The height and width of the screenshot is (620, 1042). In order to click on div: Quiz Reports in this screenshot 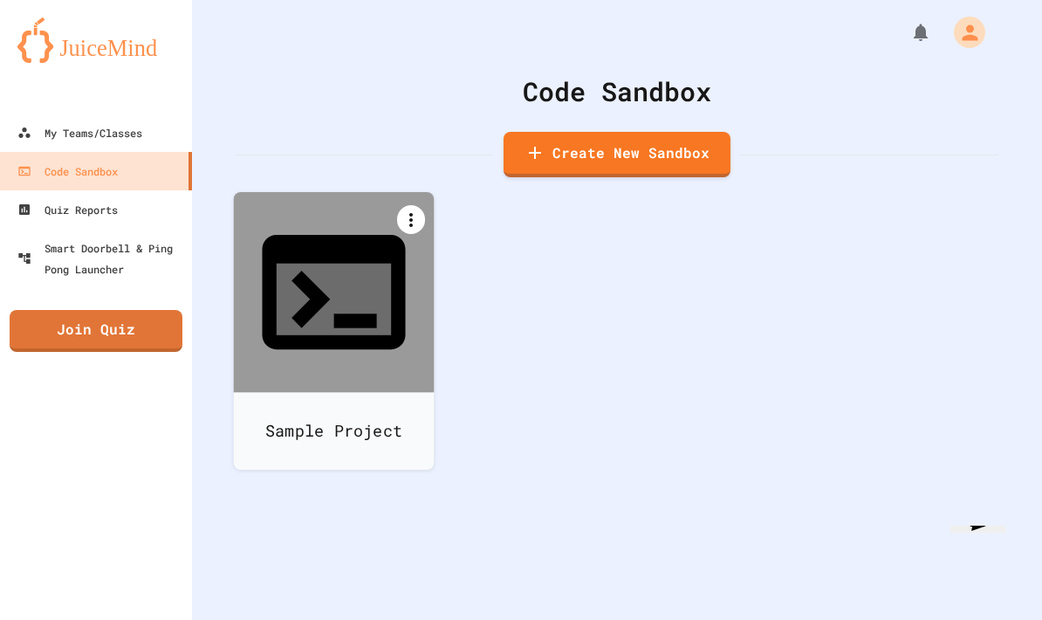, I will do `click(67, 210)`.